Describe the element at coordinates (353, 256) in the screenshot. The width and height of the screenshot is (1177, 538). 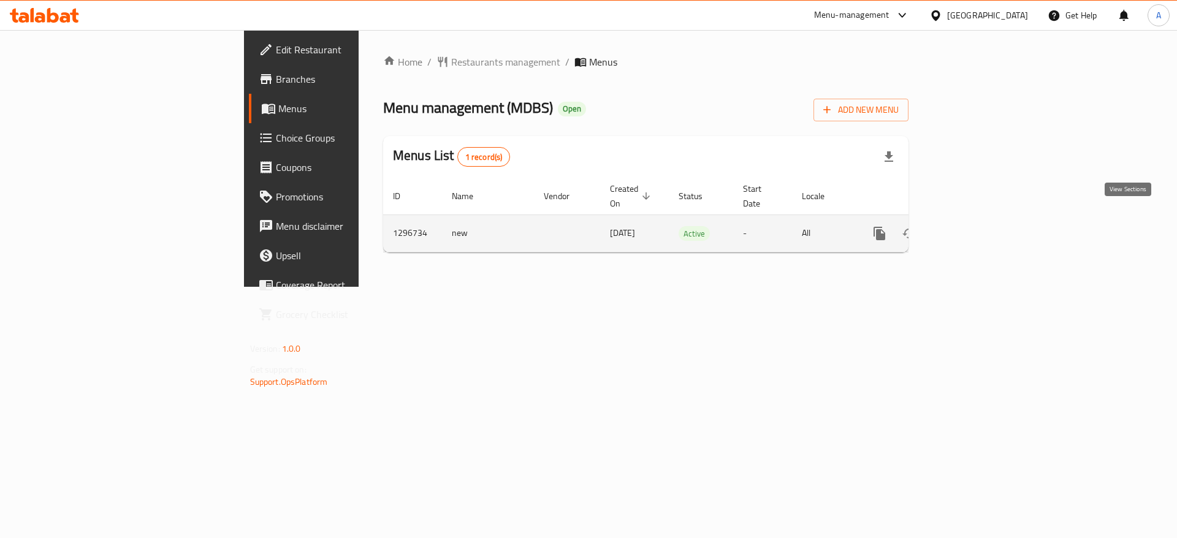
I see `span: Upsell` at that location.